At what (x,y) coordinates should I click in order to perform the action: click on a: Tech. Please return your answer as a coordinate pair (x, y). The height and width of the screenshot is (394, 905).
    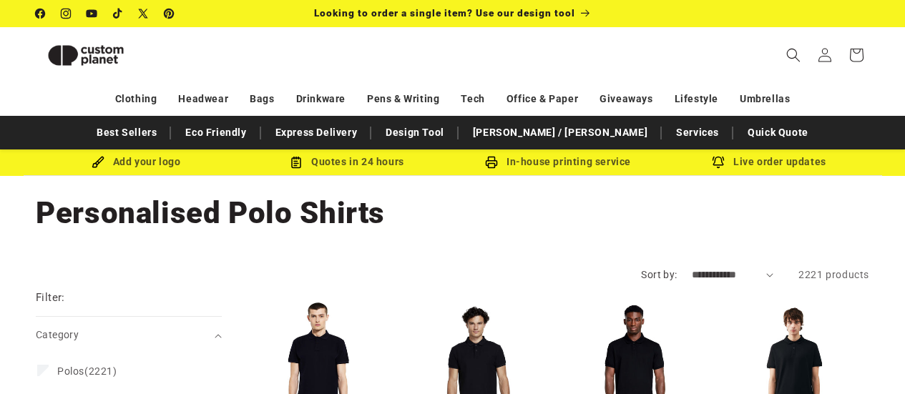
    Looking at the image, I should click on (472, 99).